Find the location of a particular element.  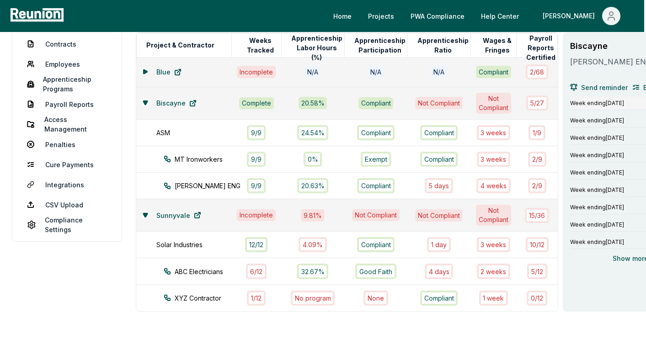

a: Sunnyvale is located at coordinates (179, 215).